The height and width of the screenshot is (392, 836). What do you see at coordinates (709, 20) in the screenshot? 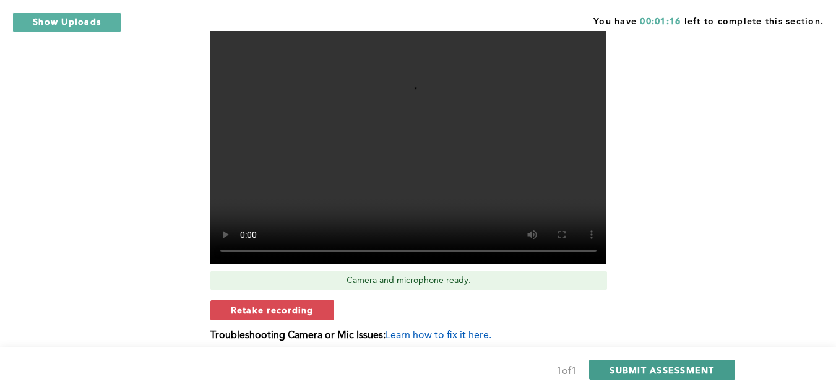
I see `span: You have left to complete this section.` at bounding box center [709, 20].